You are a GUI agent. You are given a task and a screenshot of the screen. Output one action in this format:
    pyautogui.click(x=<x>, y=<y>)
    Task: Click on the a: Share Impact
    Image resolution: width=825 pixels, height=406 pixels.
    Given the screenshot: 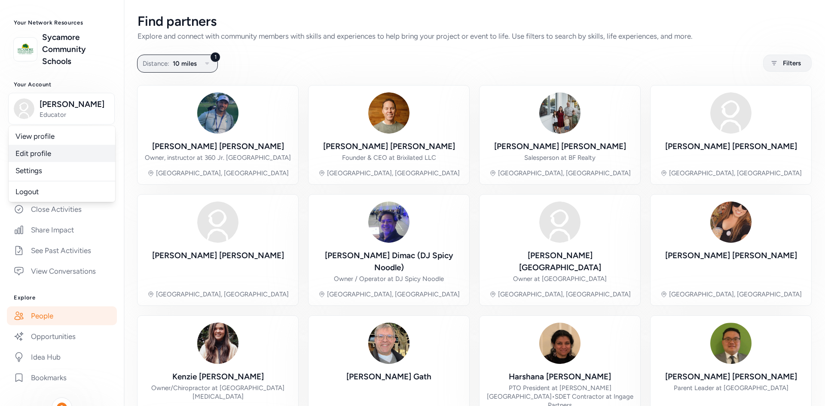 What is the action you would take?
    pyautogui.click(x=62, y=230)
    